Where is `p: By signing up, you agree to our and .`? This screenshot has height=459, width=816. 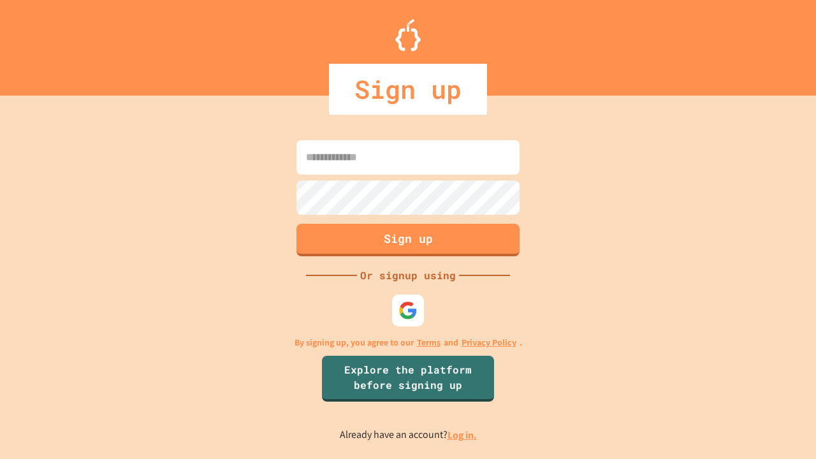 p: By signing up, you agree to our and . is located at coordinates (408, 342).